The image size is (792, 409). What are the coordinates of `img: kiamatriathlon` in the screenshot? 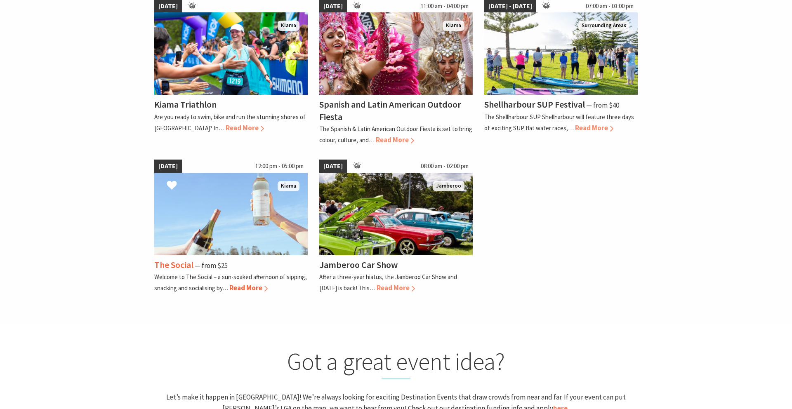 It's located at (231, 54).